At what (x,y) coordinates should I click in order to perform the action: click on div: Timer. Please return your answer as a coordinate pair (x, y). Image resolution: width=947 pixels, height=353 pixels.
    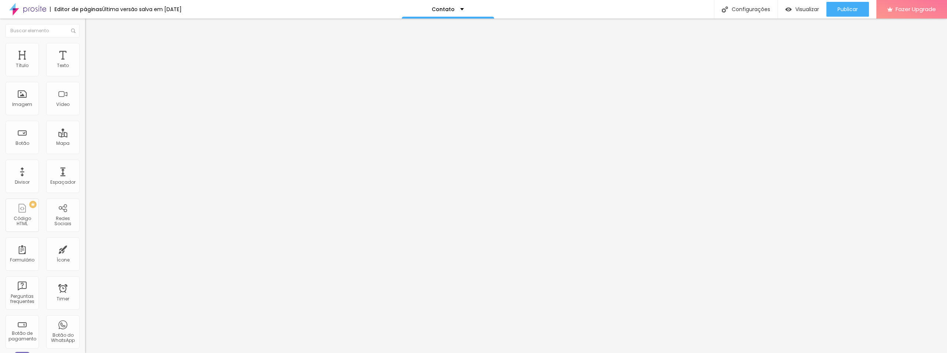
    Looking at the image, I should click on (63, 299).